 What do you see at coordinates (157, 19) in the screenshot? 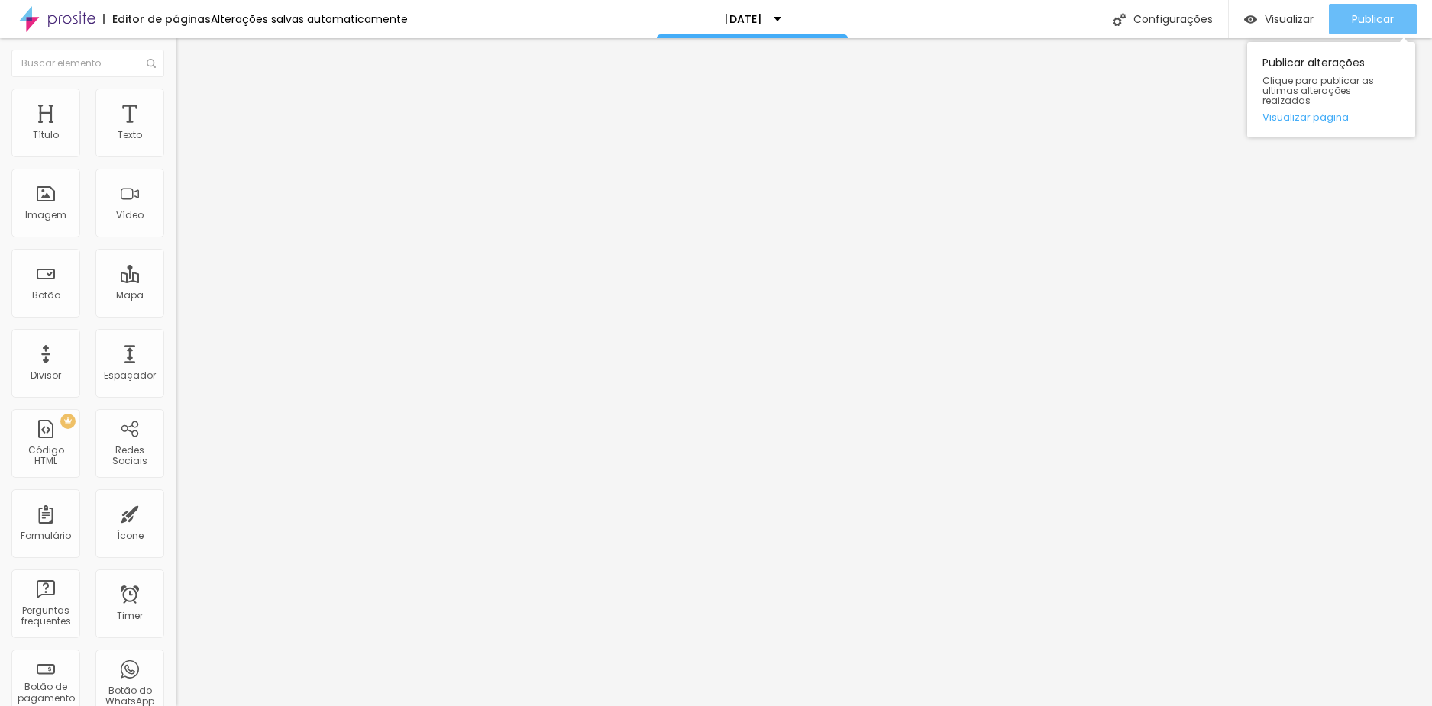
I see `div: Editor de páginas` at bounding box center [157, 19].